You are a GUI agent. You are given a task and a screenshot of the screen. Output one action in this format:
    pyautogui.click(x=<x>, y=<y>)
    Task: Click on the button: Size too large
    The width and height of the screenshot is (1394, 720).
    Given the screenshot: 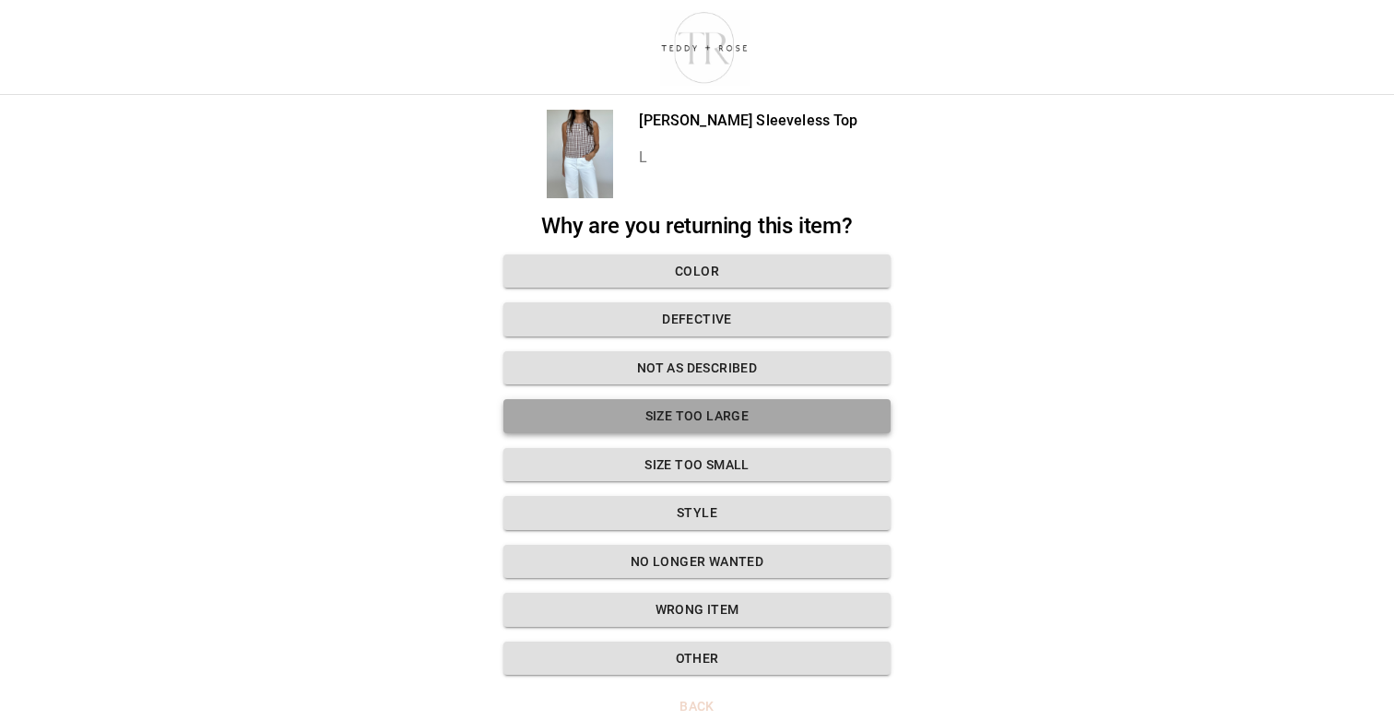 What is the action you would take?
    pyautogui.click(x=697, y=416)
    